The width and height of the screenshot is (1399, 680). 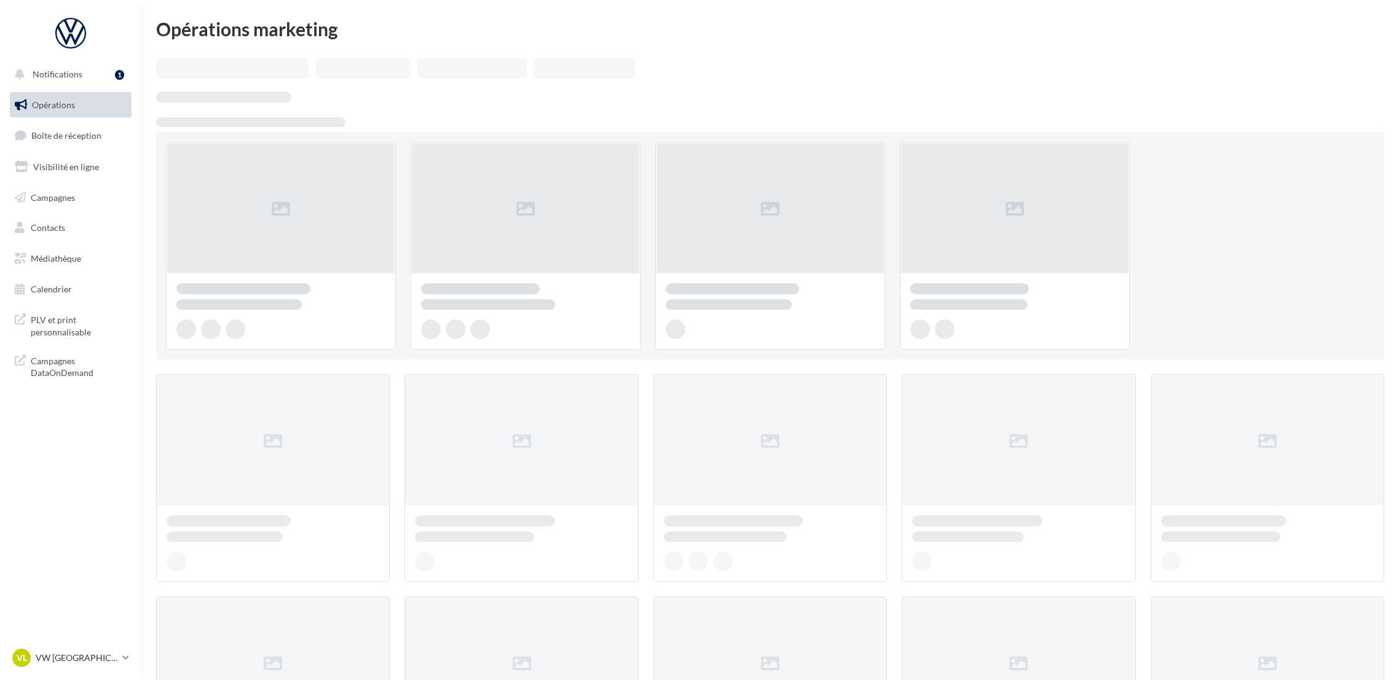 What do you see at coordinates (71, 167) in the screenshot?
I see `a: Visibilité en ligne` at bounding box center [71, 167].